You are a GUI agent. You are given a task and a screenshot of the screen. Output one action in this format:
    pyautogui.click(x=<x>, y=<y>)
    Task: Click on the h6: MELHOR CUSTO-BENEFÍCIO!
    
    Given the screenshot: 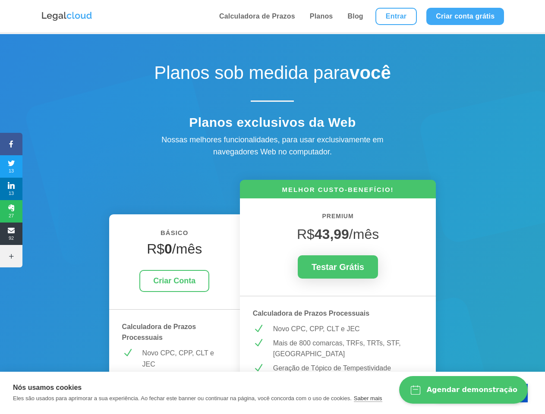 What is the action you would take?
    pyautogui.click(x=338, y=192)
    